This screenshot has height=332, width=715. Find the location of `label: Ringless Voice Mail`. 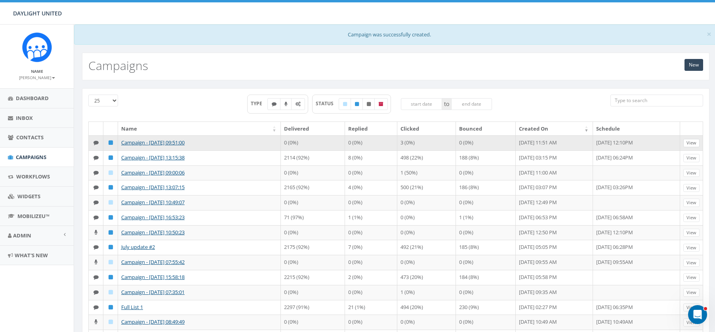

label: Ringless Voice Mail is located at coordinates (286, 104).